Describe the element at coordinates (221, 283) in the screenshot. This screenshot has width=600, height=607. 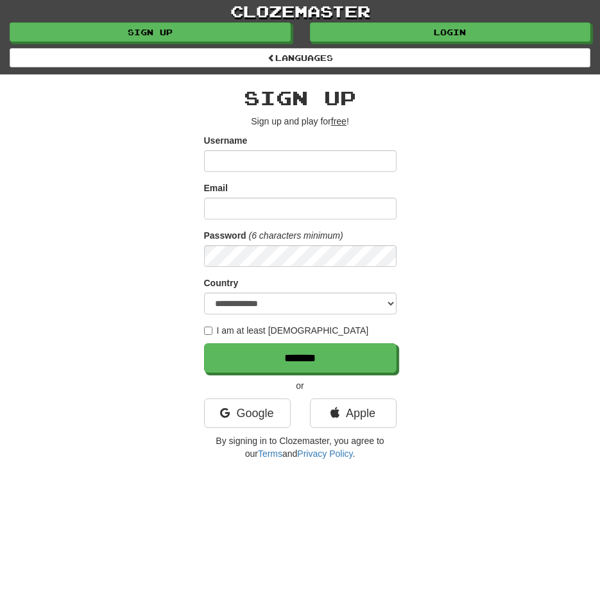
I see `label: Country` at that location.